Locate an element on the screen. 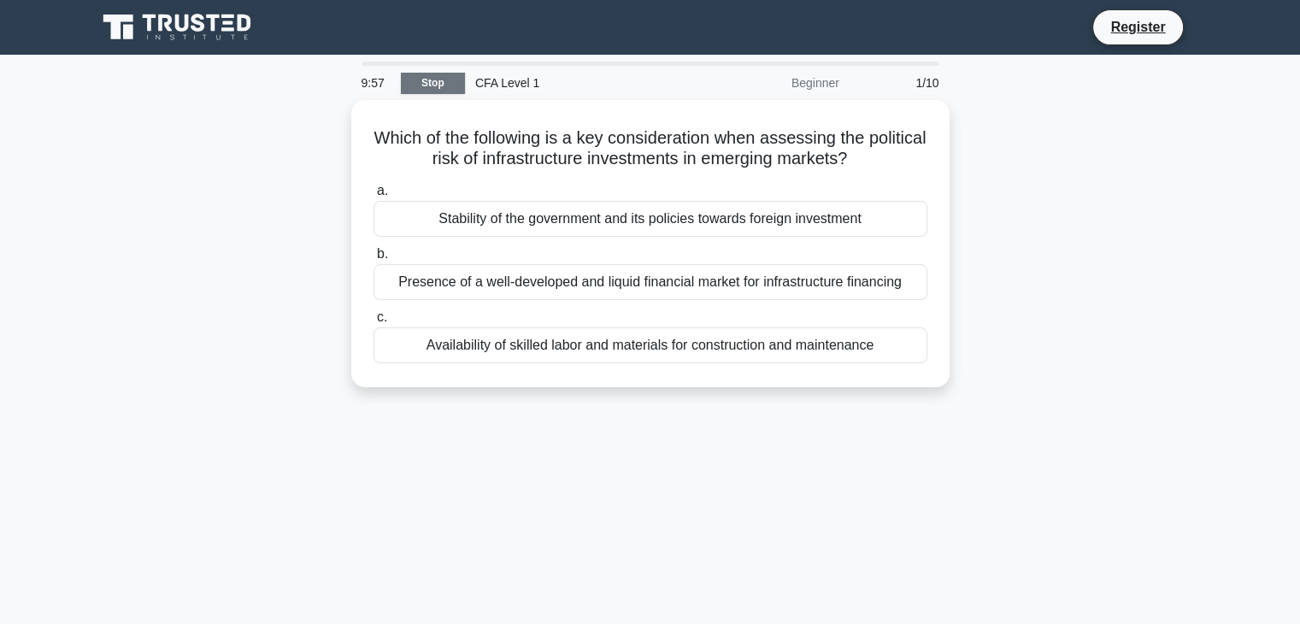 This screenshot has width=1300, height=624. div: Presence of a well-developed and liquid financial market for infrastructure financing is located at coordinates (650, 282).